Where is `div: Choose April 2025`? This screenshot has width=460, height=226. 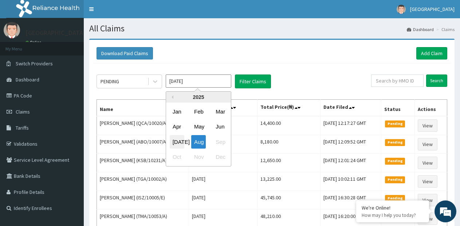
div: Choose April 2025 is located at coordinates (177, 126).